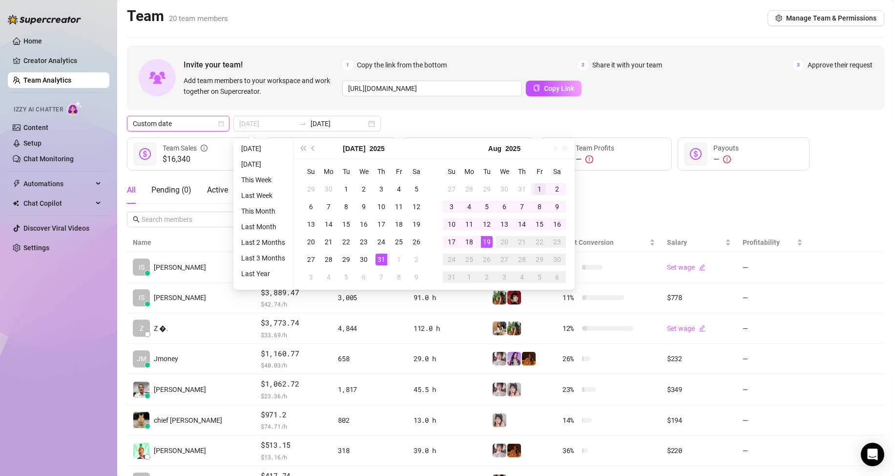 This screenshot has width=894, height=476. I want to click on td: 2025-07-03, so click(381, 189).